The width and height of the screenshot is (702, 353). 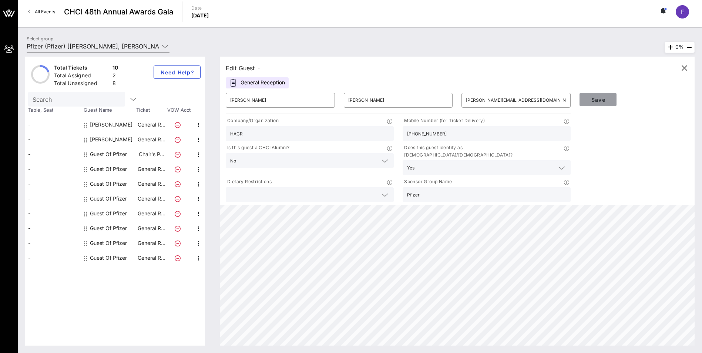 What do you see at coordinates (116, 84) in the screenshot?
I see `div: 8` at bounding box center [116, 84].